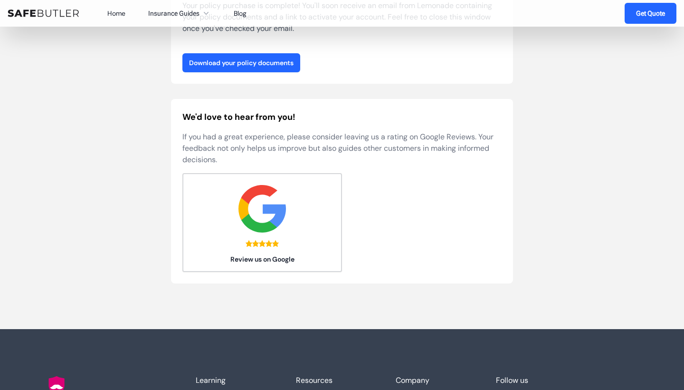  Describe the element at coordinates (241, 63) in the screenshot. I see `a: Download your policy documents` at that location.